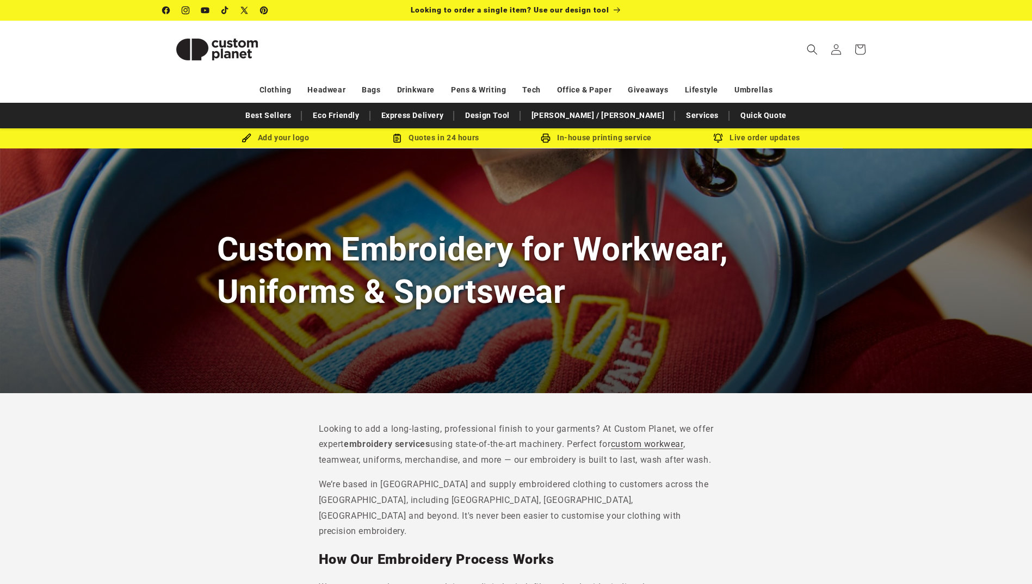  What do you see at coordinates (510, 10) in the screenshot?
I see `span: Looking to order a single item? Use our design tool` at bounding box center [510, 10].